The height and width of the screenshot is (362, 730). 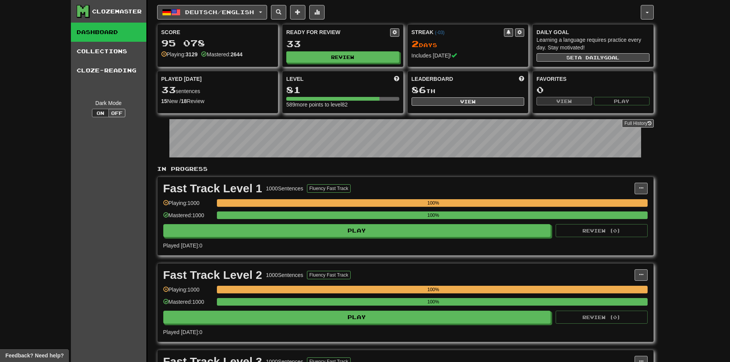 I want to click on span: Level, so click(x=295, y=79).